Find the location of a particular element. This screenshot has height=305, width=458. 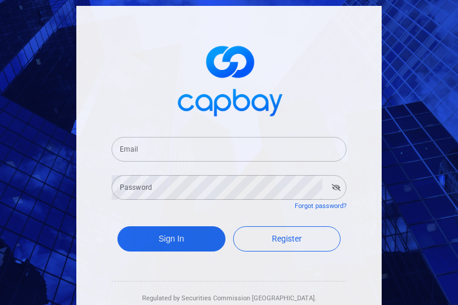

a: Register is located at coordinates (287, 238).